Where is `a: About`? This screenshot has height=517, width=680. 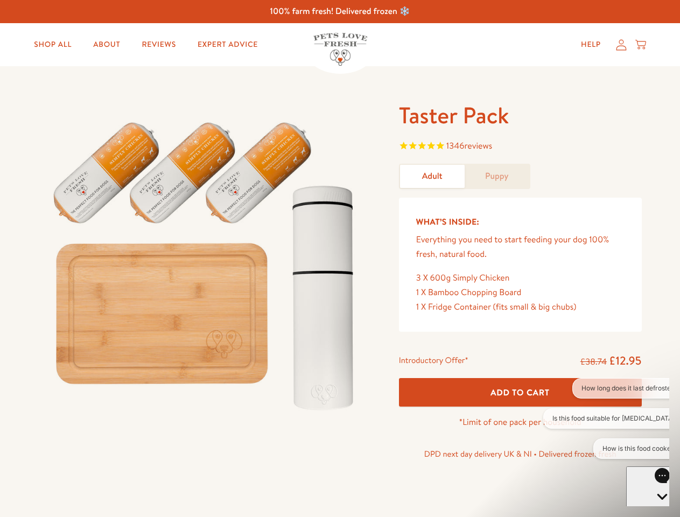
a: About is located at coordinates (107, 45).